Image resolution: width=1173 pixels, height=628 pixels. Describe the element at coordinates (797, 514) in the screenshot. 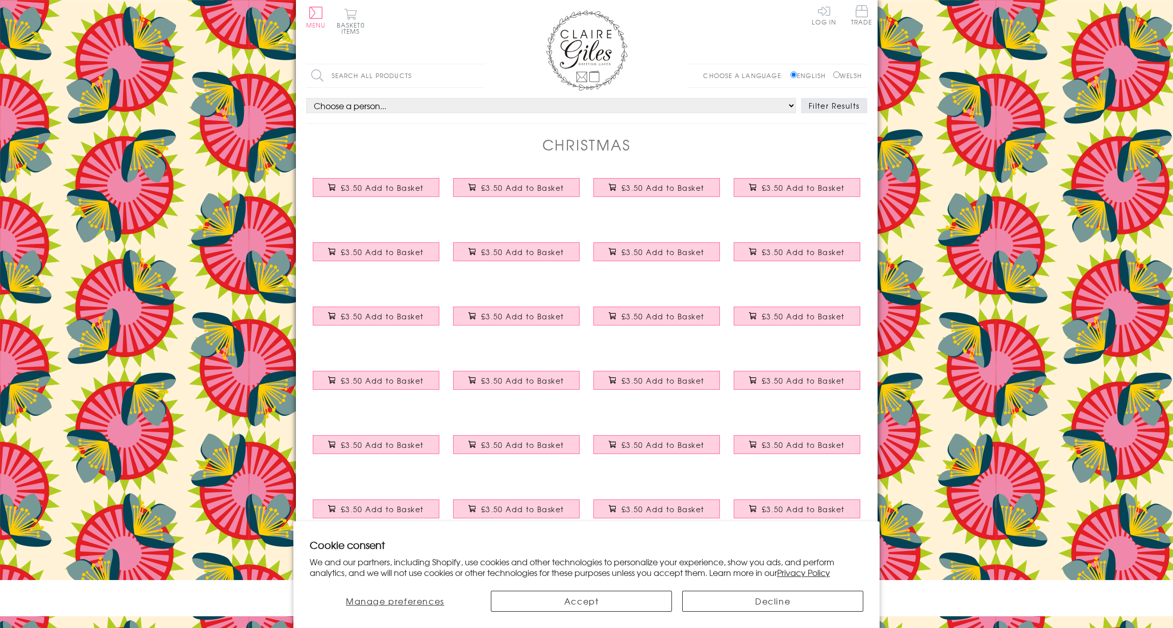

I see `a: Christmas Card, Mum & Dad Jumpers & Reindeer, text foiled in shiny gold £3.50 Add to Basket` at that location.